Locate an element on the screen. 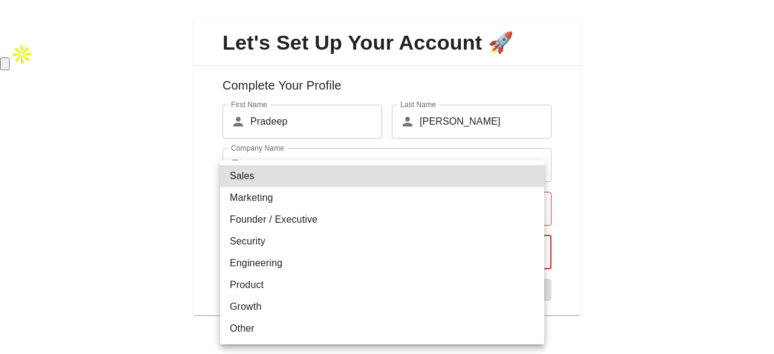 The width and height of the screenshot is (774, 354). li: Engineering is located at coordinates (382, 263).